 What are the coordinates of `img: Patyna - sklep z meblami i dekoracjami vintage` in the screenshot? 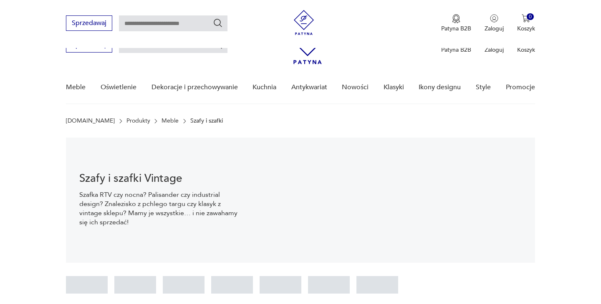 It's located at (304, 23).